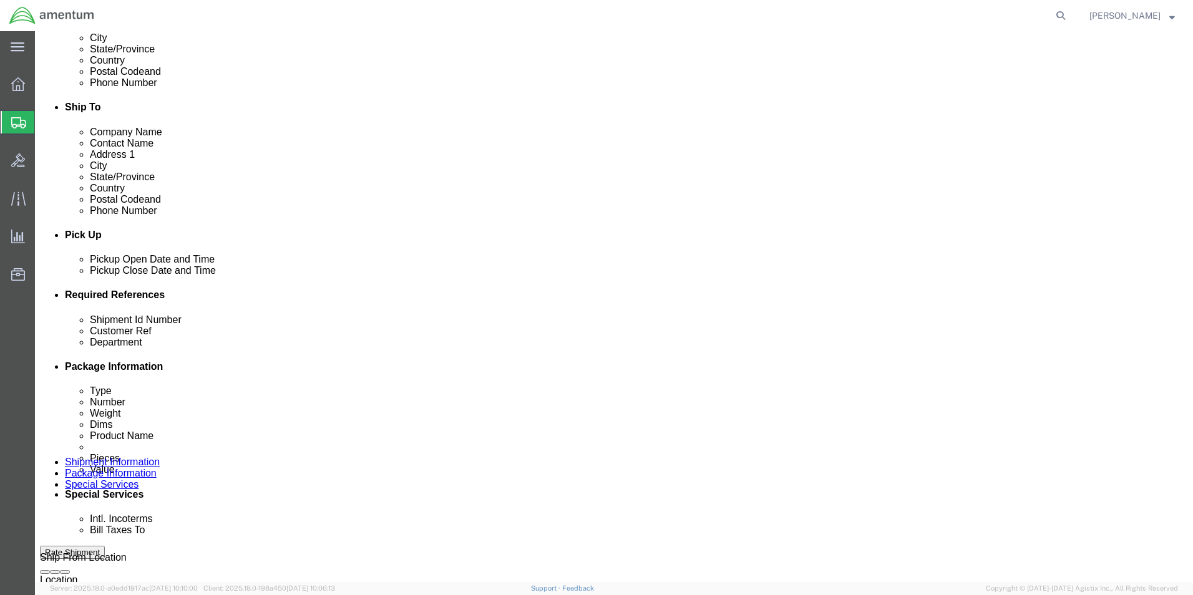 This screenshot has height=595, width=1193. What do you see at coordinates (578, 588) in the screenshot?
I see `a: Feedback` at bounding box center [578, 588].